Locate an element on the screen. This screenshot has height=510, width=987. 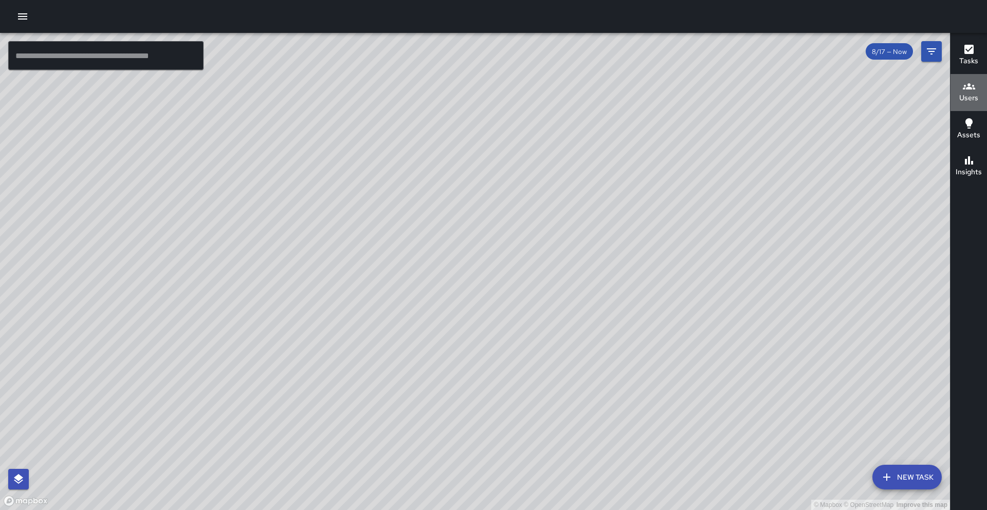
button: Tasks is located at coordinates (968, 56).